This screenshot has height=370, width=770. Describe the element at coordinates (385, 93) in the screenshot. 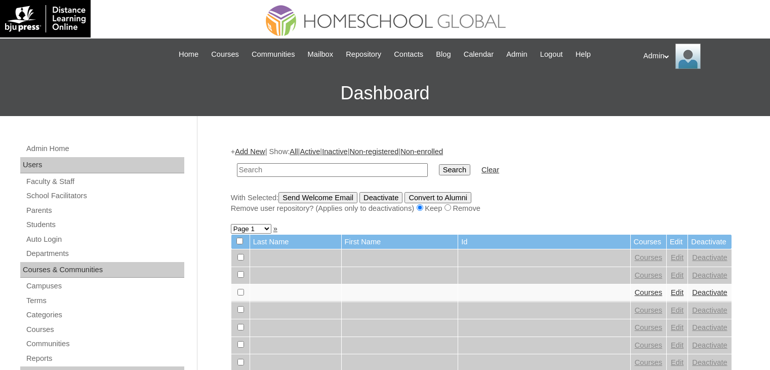

I see `h3: Dashboard` at that location.